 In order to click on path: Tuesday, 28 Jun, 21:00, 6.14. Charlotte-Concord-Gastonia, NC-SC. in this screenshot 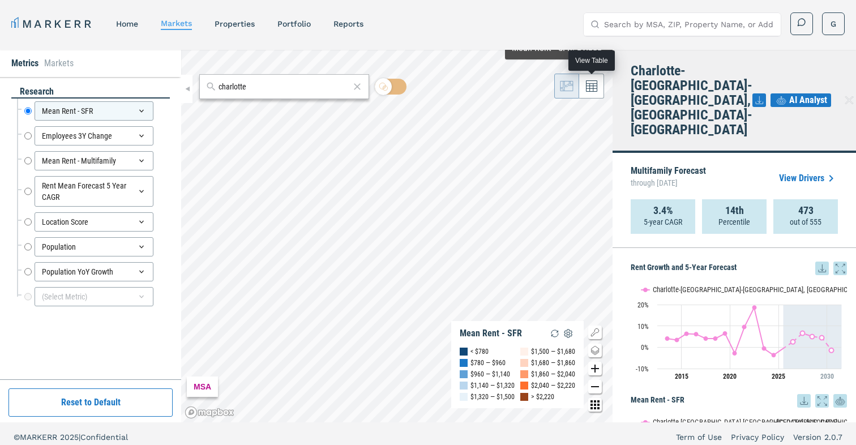, I will do `click(696, 334)`.